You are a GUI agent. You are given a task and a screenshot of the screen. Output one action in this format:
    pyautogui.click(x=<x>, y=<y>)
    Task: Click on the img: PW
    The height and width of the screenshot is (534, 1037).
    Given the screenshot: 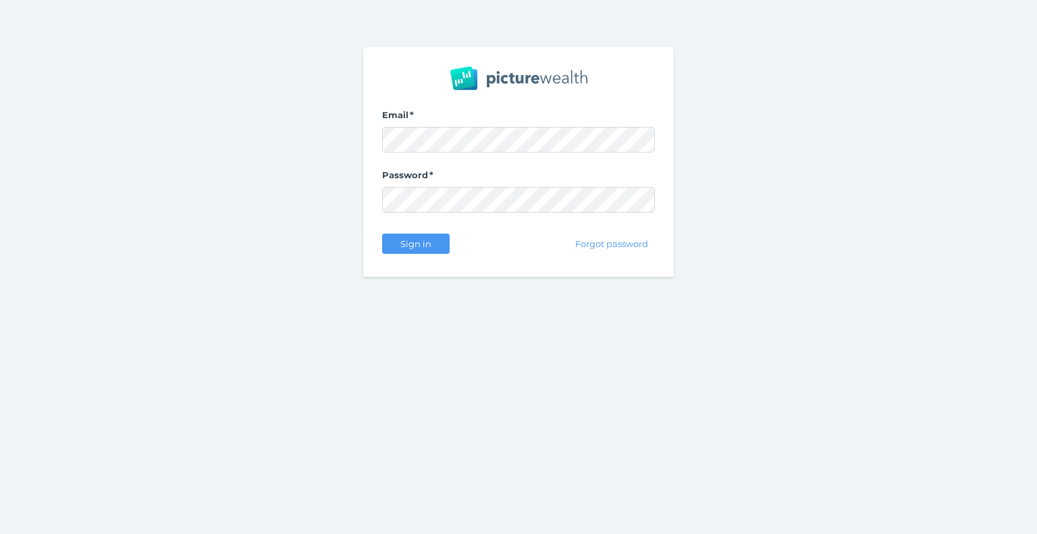 What is the action you would take?
    pyautogui.click(x=518, y=78)
    